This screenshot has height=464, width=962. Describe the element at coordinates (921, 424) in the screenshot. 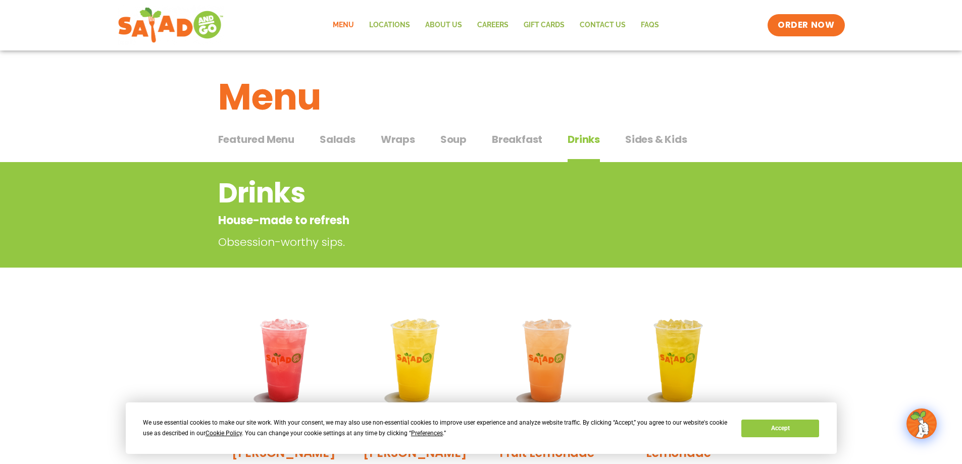

I see `img: wpChatIcon` at that location.